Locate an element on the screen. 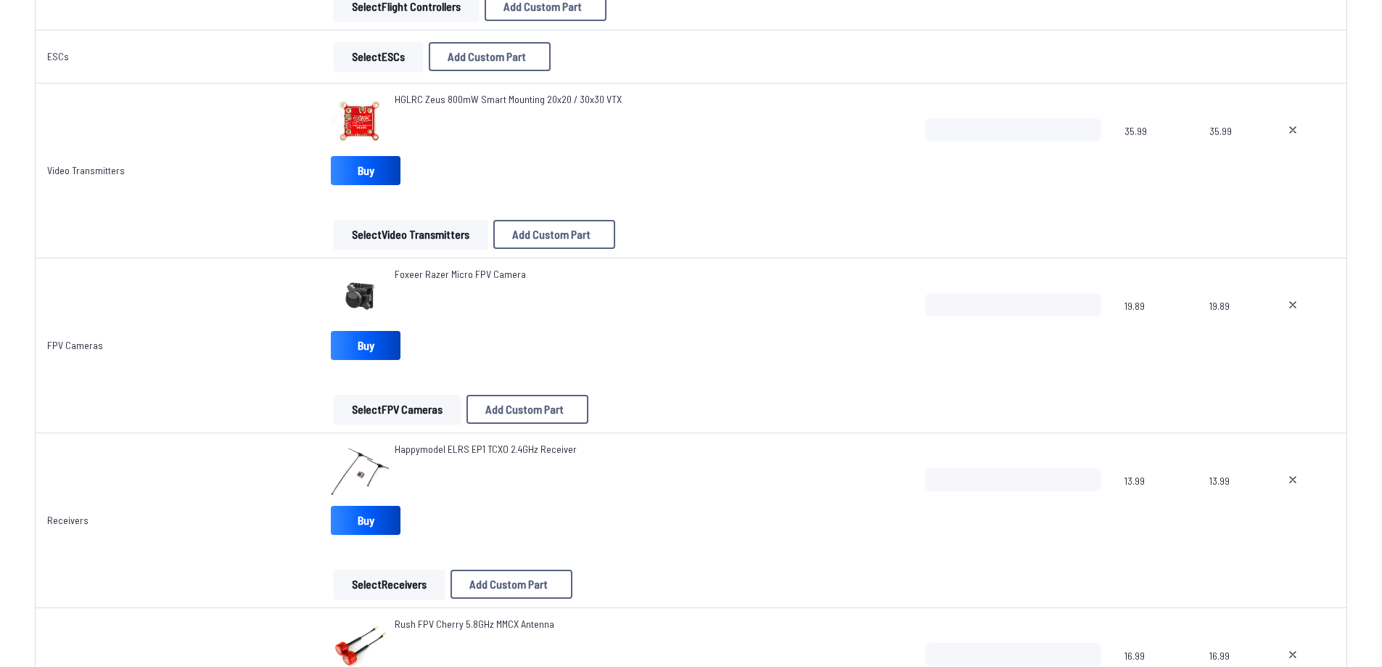  button: SelectVideo Transmitters is located at coordinates (411, 234).